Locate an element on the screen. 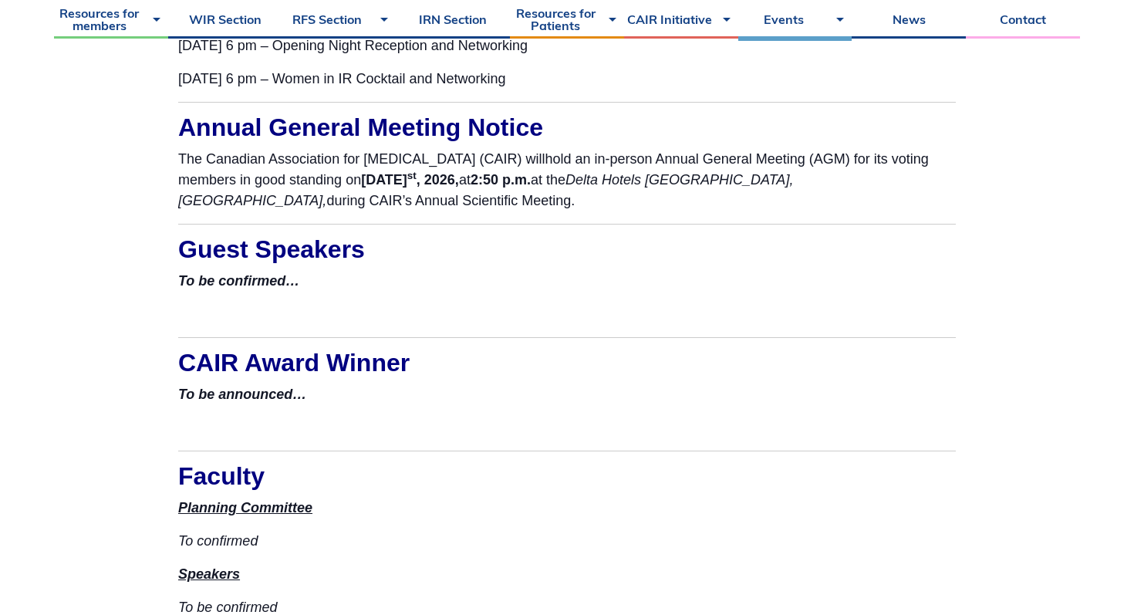 The image size is (1134, 615). strong: 2:50 p.m. is located at coordinates (501, 180).